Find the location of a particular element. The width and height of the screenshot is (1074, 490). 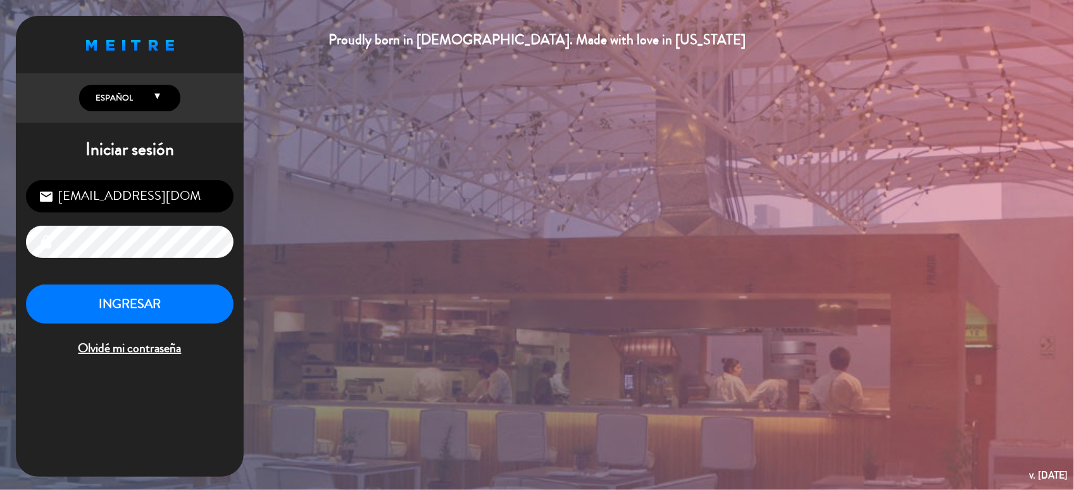

i: lock is located at coordinates (46, 242).